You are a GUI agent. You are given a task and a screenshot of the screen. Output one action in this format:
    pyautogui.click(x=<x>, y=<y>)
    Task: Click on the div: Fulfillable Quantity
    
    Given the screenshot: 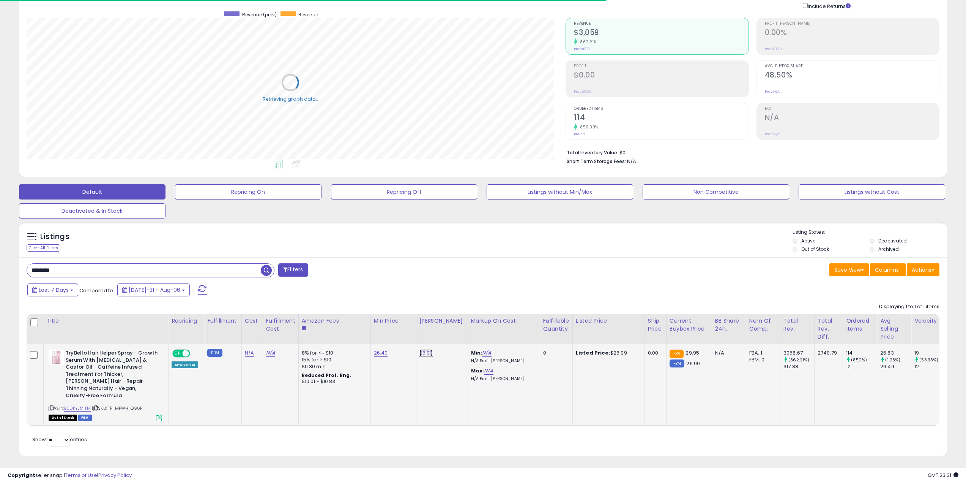 What is the action you would take?
    pyautogui.click(x=556, y=325)
    